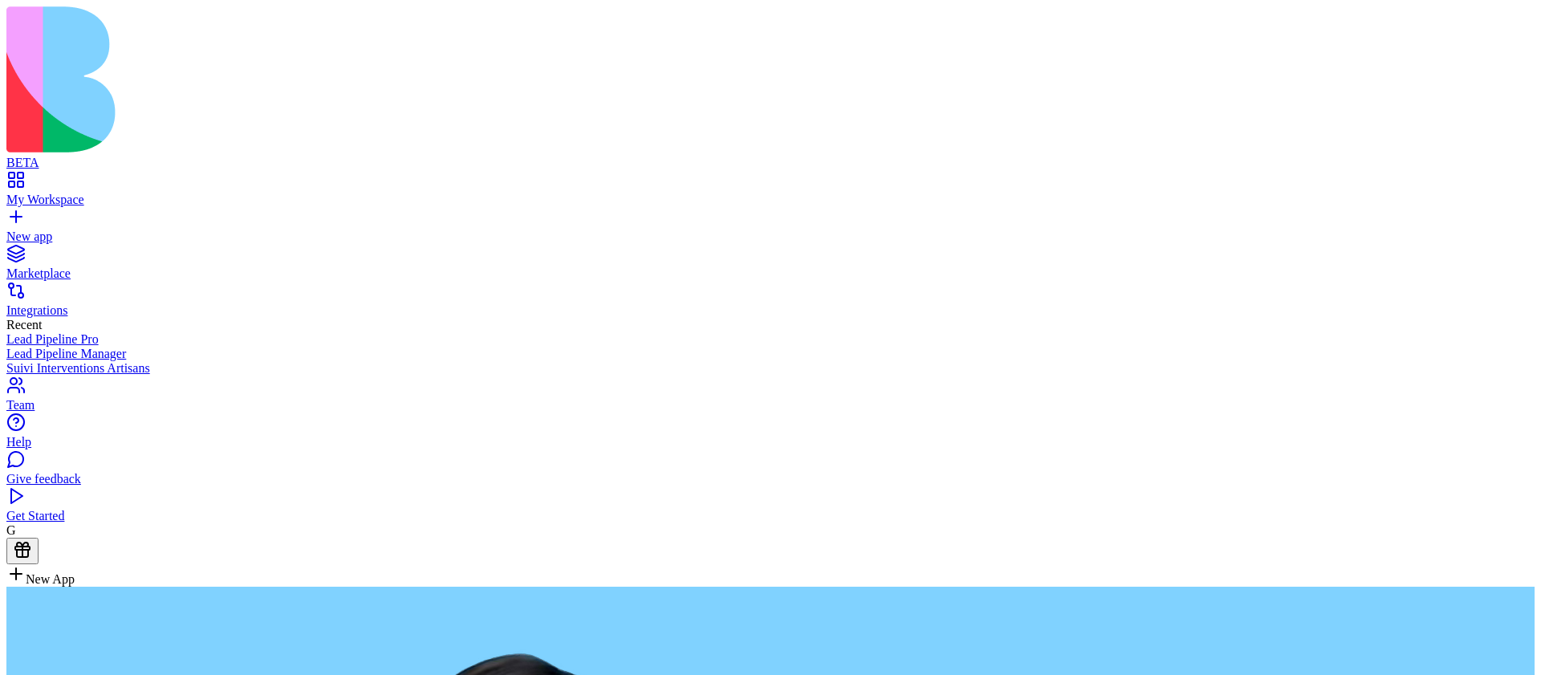 The width and height of the screenshot is (1541, 675). What do you see at coordinates (770, 163) in the screenshot?
I see `div: BETA` at bounding box center [770, 163].